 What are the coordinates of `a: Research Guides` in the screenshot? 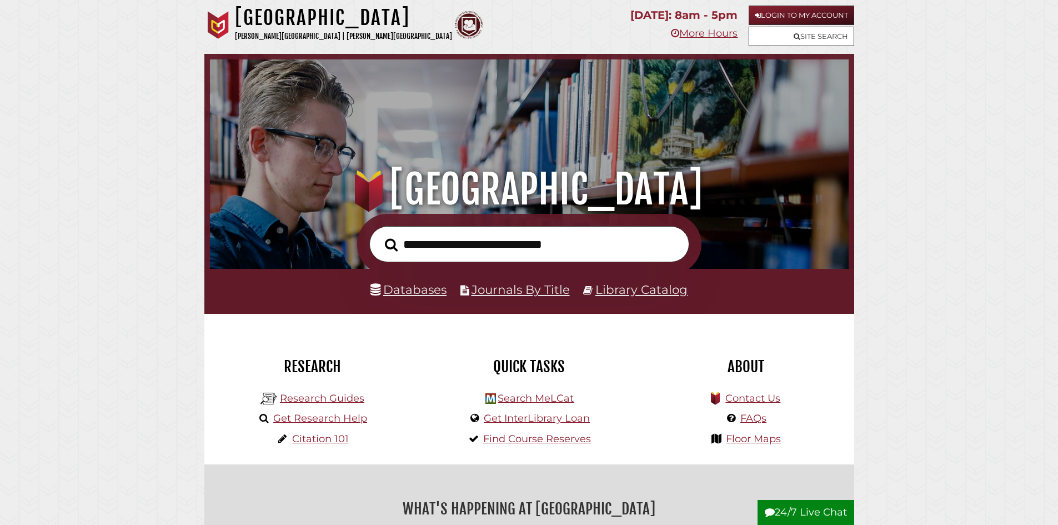 It's located at (322, 398).